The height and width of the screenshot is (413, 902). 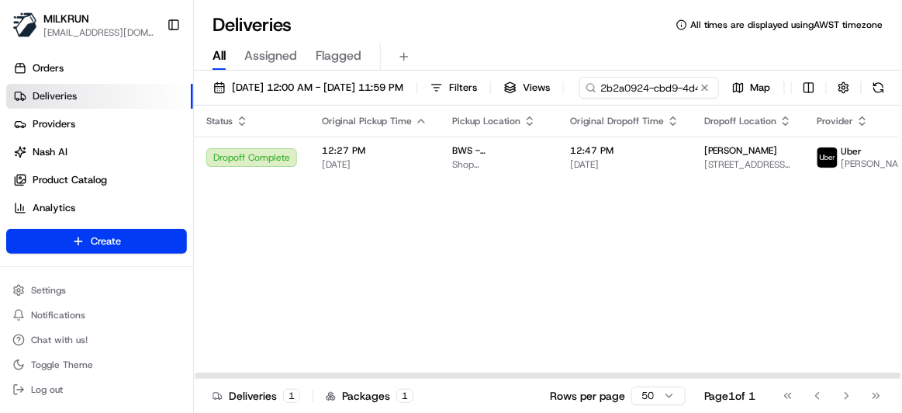 I want to click on span: Map, so click(x=761, y=88).